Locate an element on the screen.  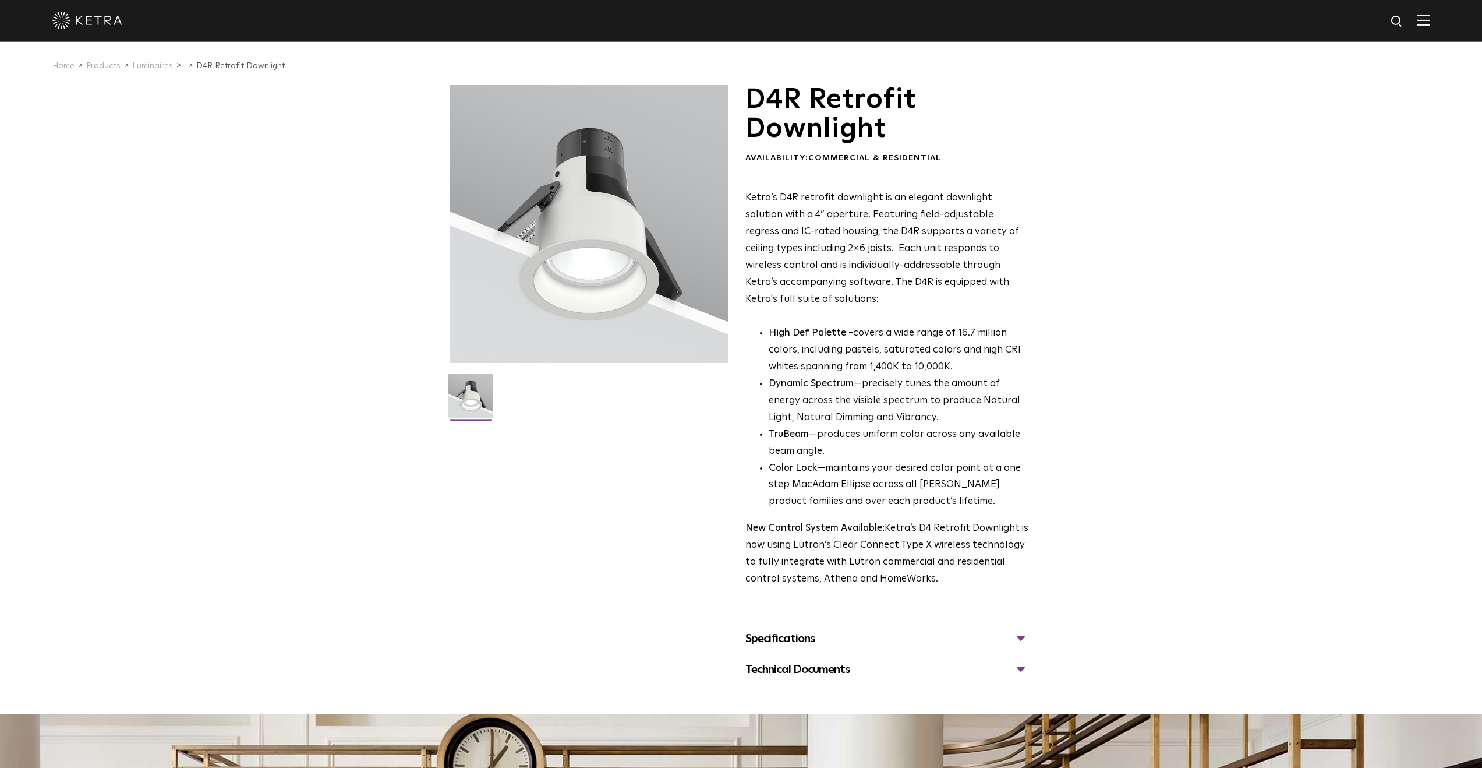
img: ketra-logo-2019-white is located at coordinates (87, 20).